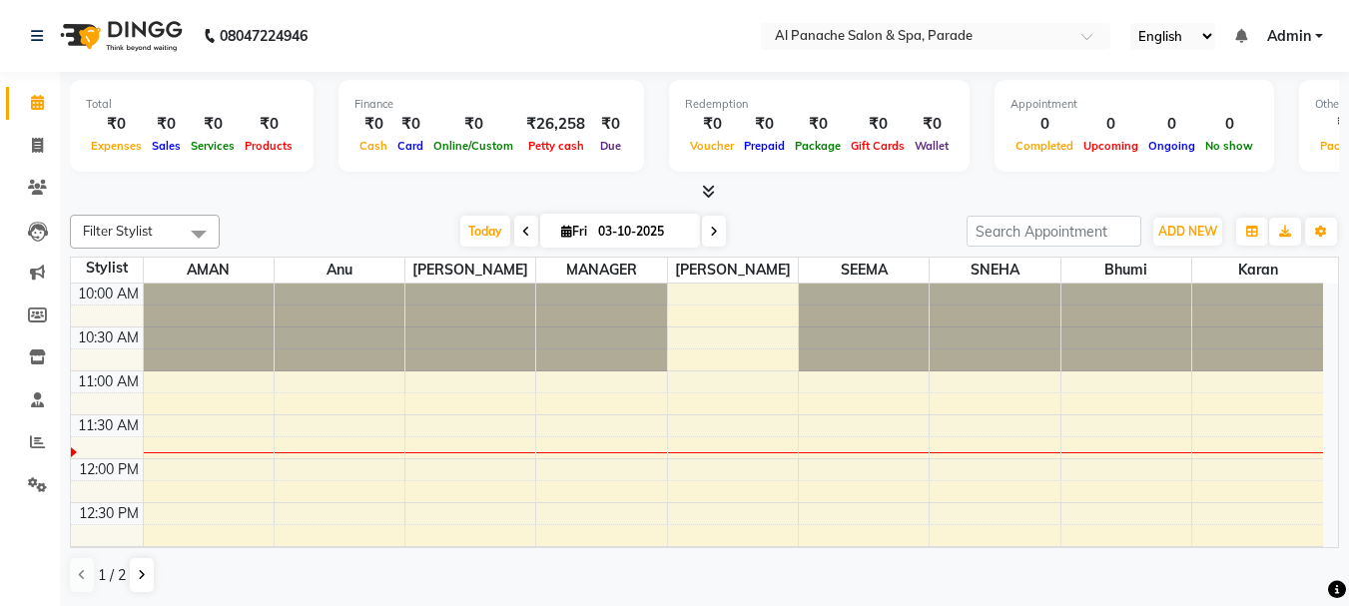 Image resolution: width=1349 pixels, height=606 pixels. Describe the element at coordinates (1110, 146) in the screenshot. I see `span: Upcoming` at that location.